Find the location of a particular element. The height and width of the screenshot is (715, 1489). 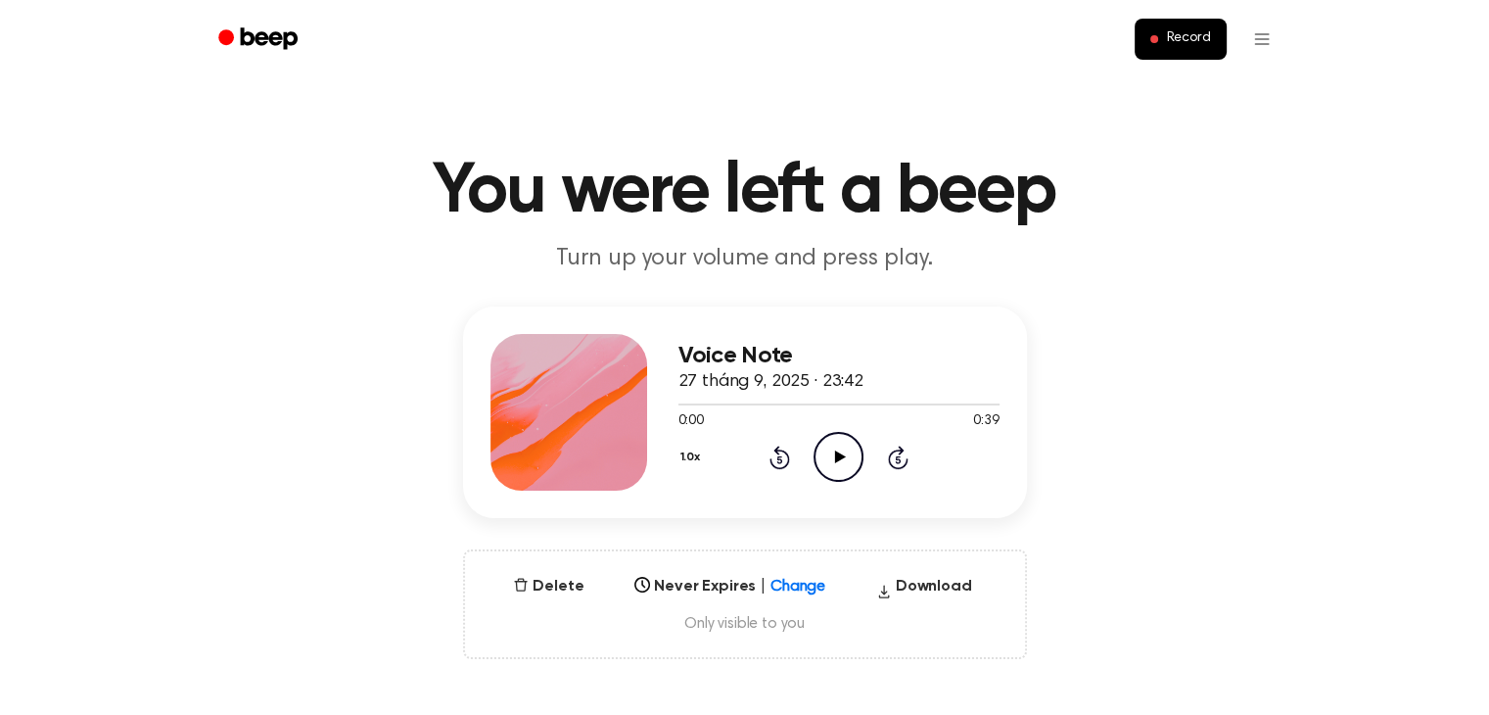

p: Turn up your volume and press play. is located at coordinates (745, 258).